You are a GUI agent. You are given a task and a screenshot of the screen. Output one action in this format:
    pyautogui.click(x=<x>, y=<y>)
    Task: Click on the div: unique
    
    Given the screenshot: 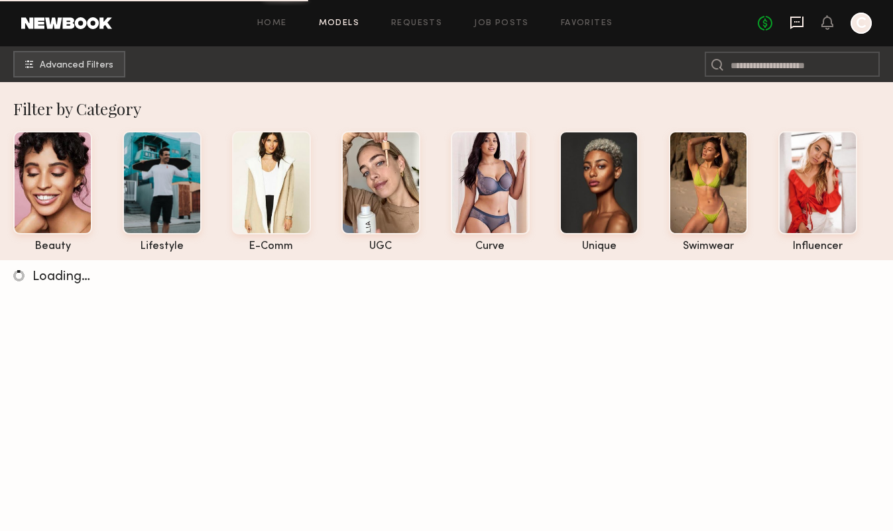 What is the action you would take?
    pyautogui.click(x=598, y=247)
    